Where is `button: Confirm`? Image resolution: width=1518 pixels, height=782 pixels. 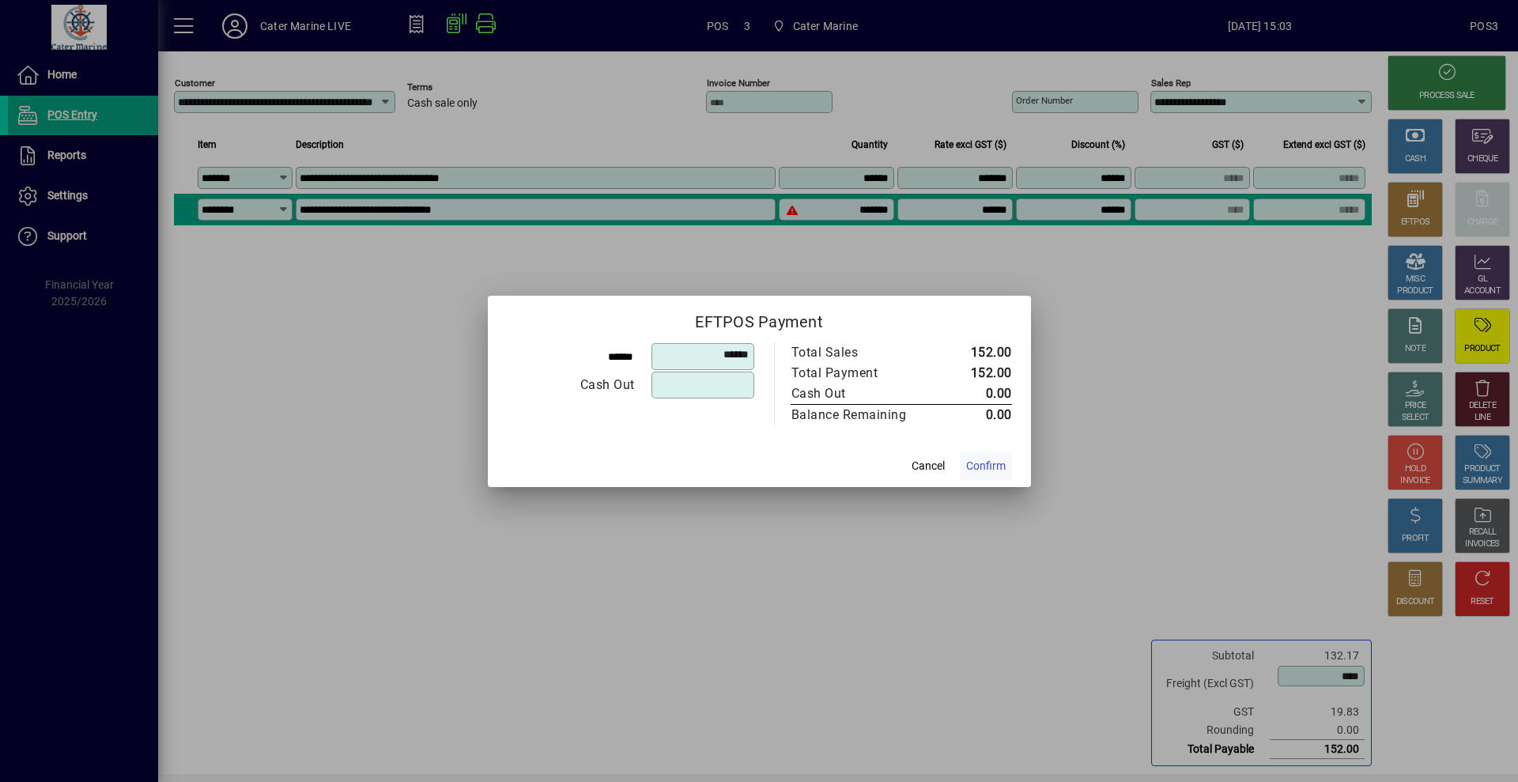
button: Confirm is located at coordinates (986, 467).